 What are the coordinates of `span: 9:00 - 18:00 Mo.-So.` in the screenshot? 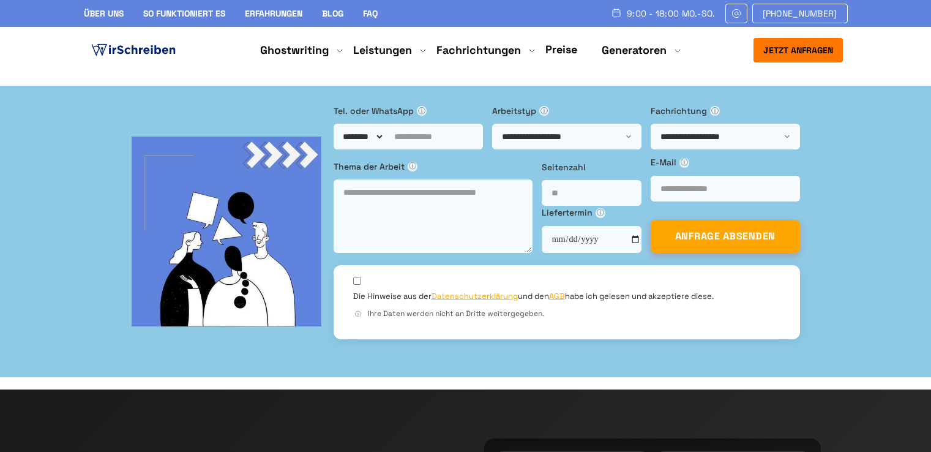 It's located at (671, 13).